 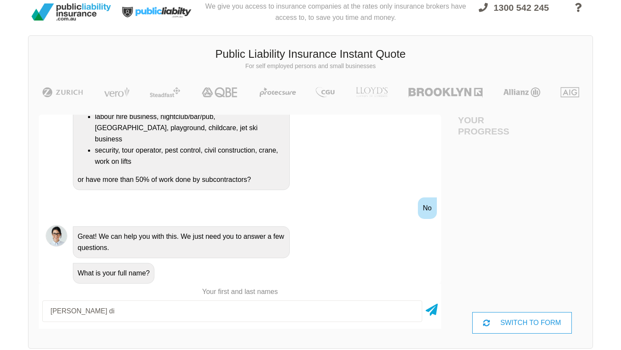 What do you see at coordinates (570, 92) in the screenshot?
I see `img: AIG | Public Liability Insurance` at bounding box center [570, 92].